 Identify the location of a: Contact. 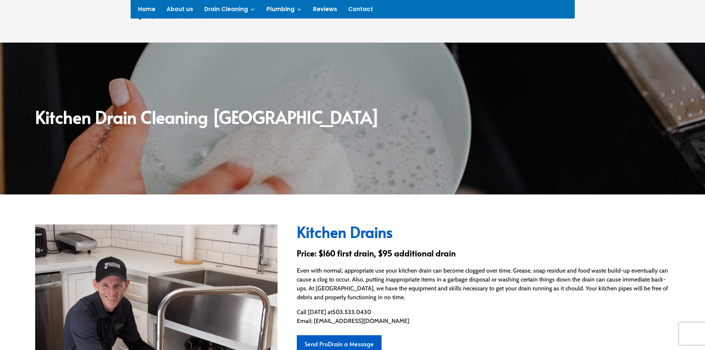
(361, 11).